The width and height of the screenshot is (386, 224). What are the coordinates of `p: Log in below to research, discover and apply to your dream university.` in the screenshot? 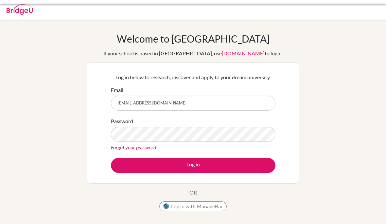 It's located at (193, 77).